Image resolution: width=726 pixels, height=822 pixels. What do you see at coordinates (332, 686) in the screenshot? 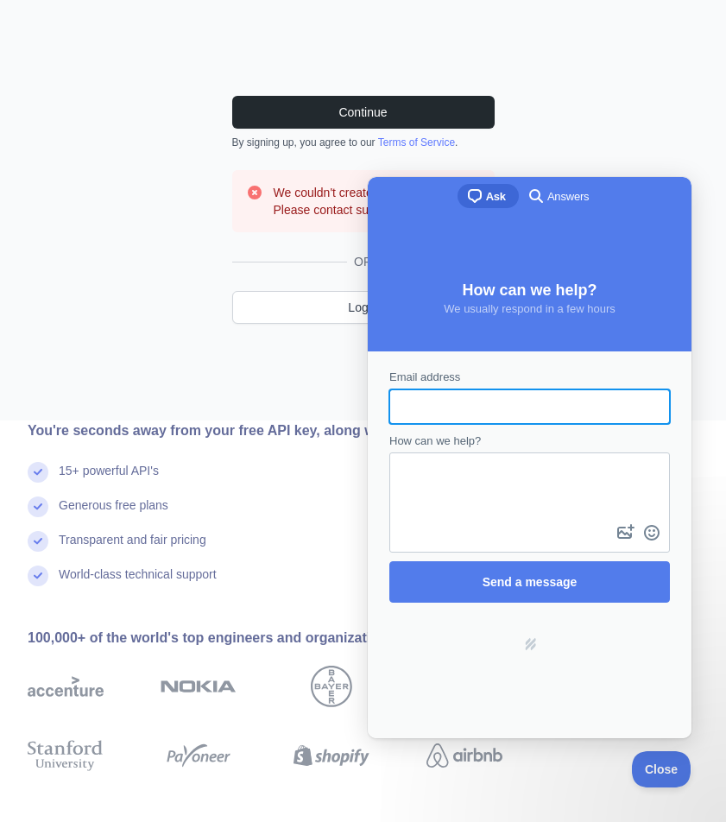
I see `img: bayer` at bounding box center [332, 686].